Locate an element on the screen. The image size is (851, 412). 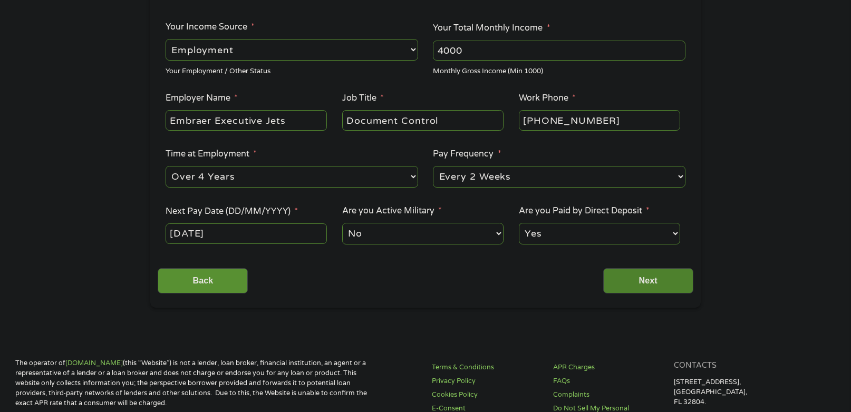
input: (231) 754-4010 is located at coordinates (599, 120).